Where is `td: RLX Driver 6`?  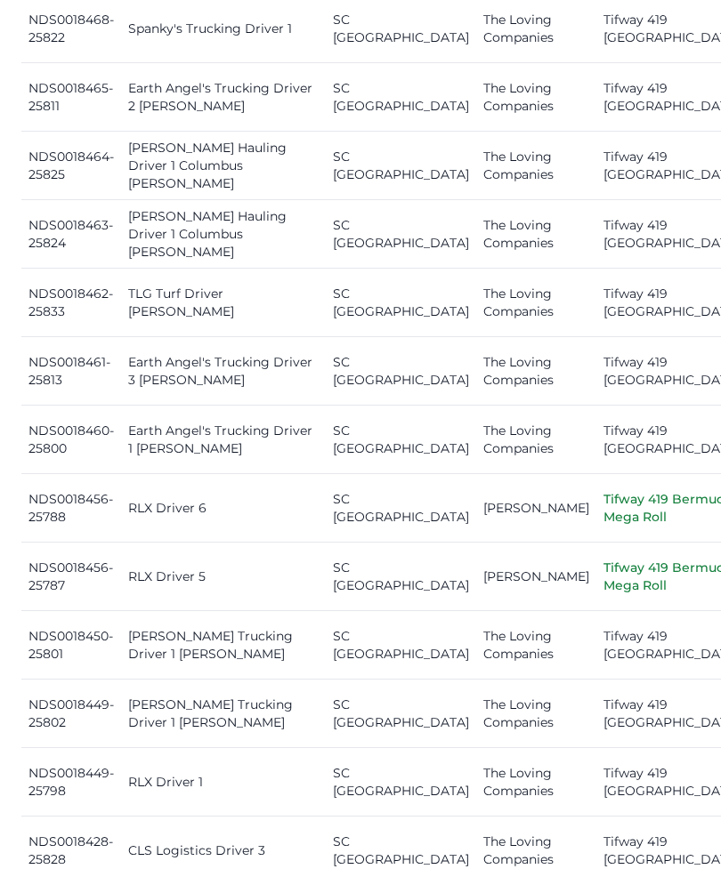
td: RLX Driver 6 is located at coordinates (223, 508).